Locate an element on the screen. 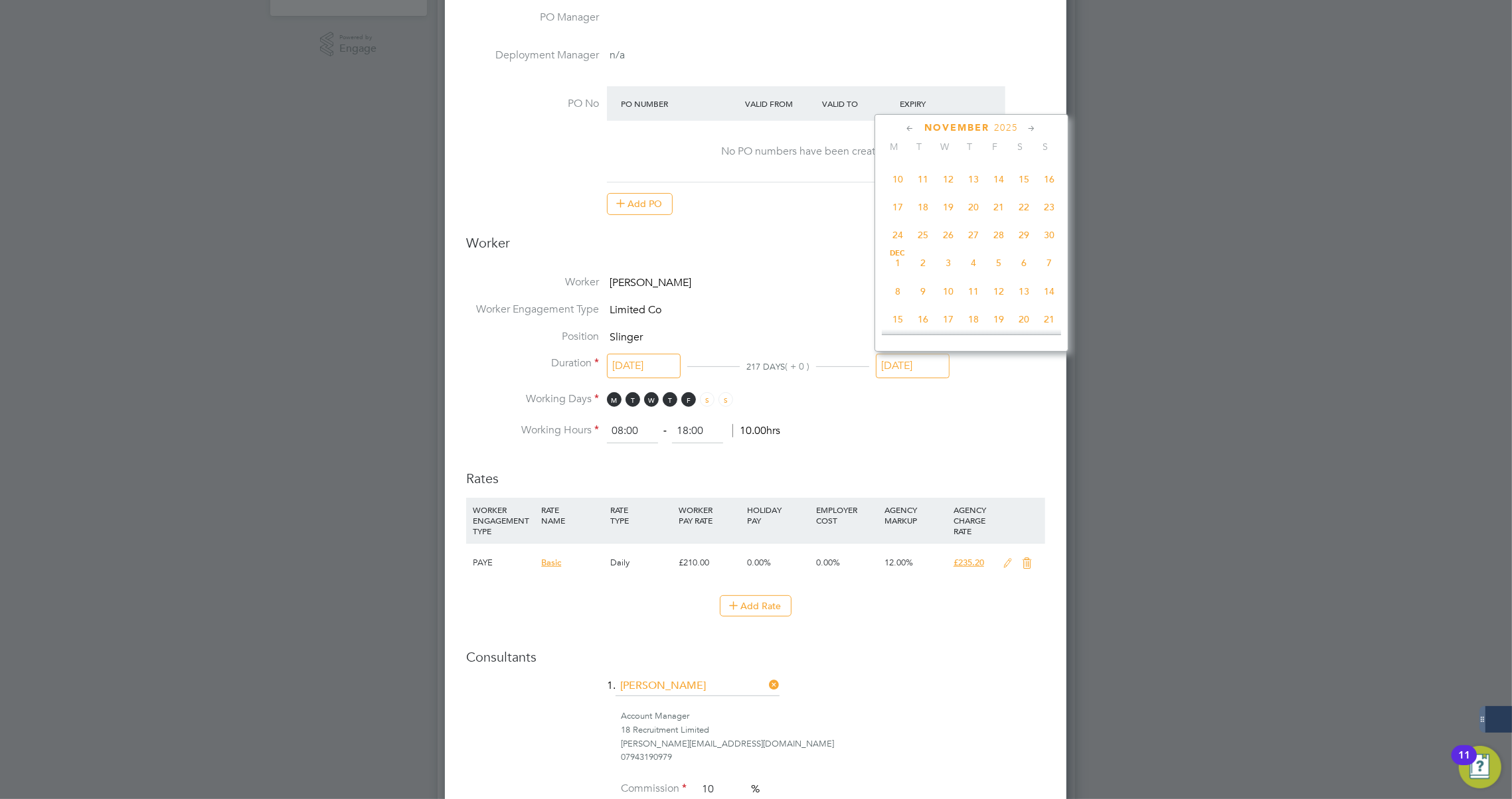  label: PO No is located at coordinates (533, 104).